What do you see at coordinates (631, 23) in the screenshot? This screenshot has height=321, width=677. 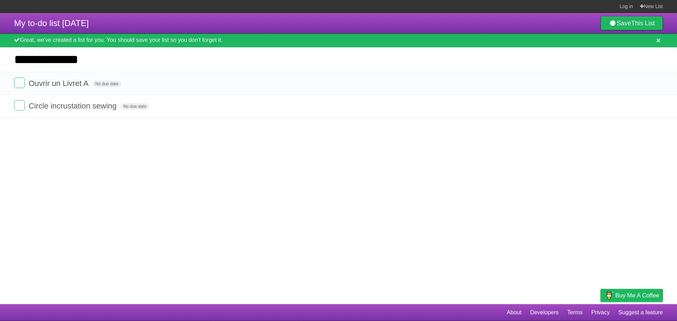 I see `a: SaveThis List` at bounding box center [631, 23].